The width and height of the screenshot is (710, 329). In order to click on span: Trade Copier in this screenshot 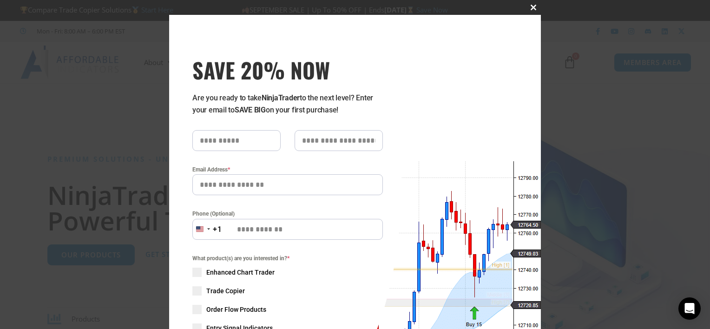, I will do `click(226, 291)`.